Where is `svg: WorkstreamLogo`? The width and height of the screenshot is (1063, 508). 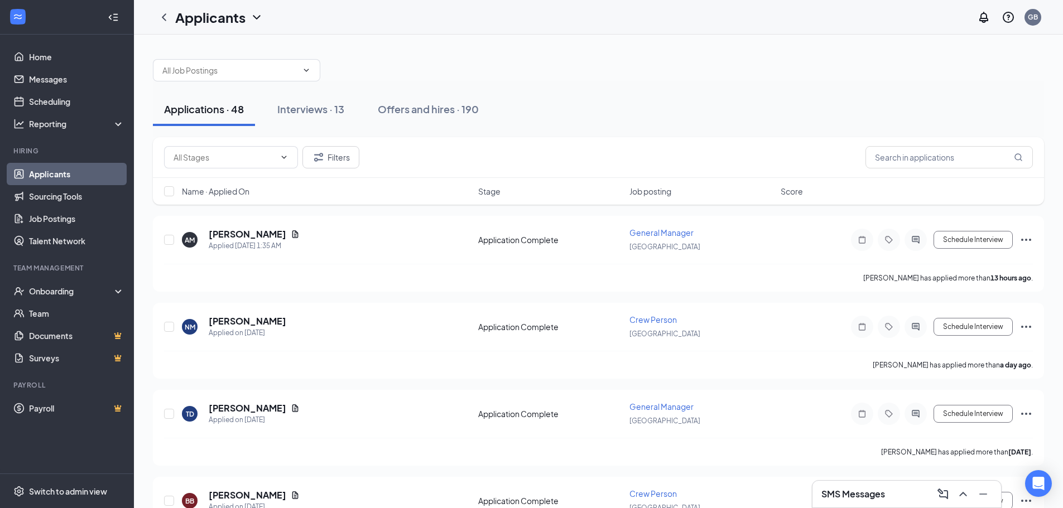 svg: WorkstreamLogo is located at coordinates (18, 17).